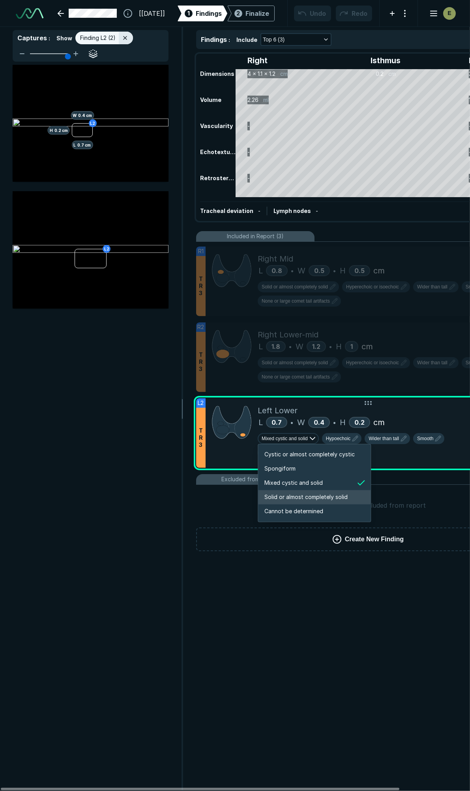 The height and width of the screenshot is (791, 470). What do you see at coordinates (310, 455) in the screenshot?
I see `span: Cystic or almost completely cystic` at bounding box center [310, 455].